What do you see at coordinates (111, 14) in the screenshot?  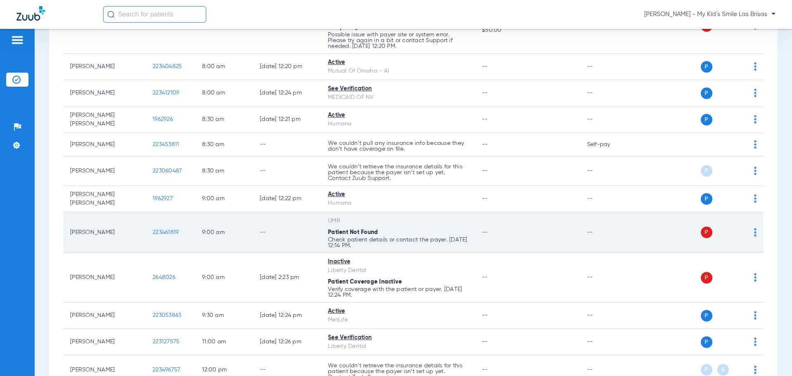 I see `img: Search Icon` at bounding box center [111, 14].